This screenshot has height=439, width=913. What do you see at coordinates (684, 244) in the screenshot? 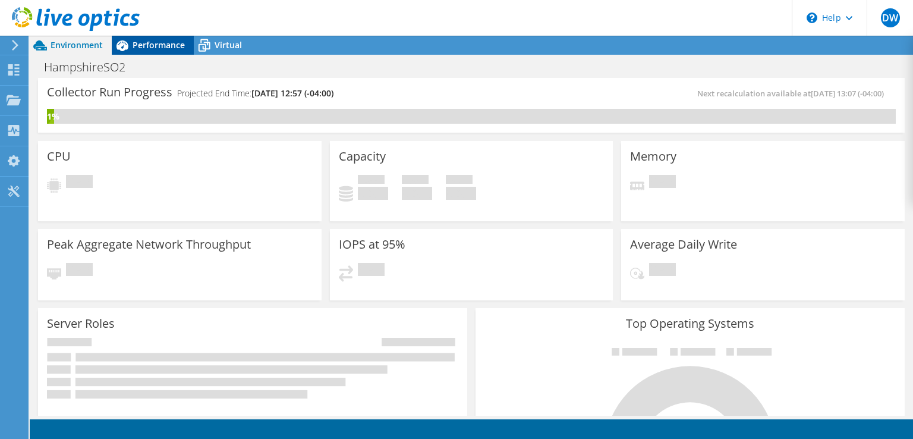
I see `h3: Average Daily Write` at bounding box center [684, 244].